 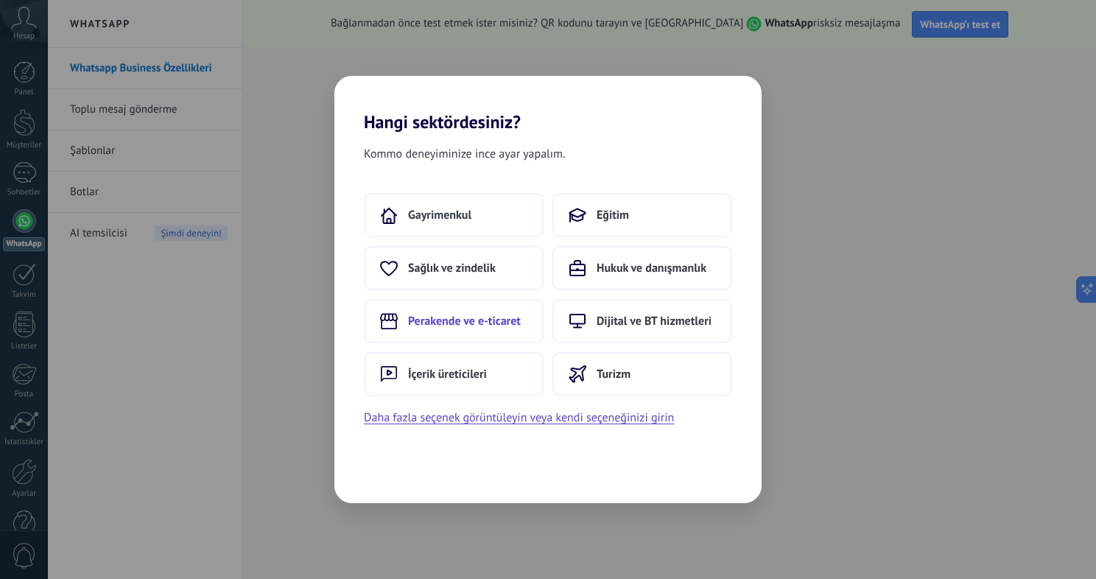 I want to click on button: Daha fazla seçenek görüntüleyin veya kendi seçeneğinizi girin, so click(x=518, y=418).